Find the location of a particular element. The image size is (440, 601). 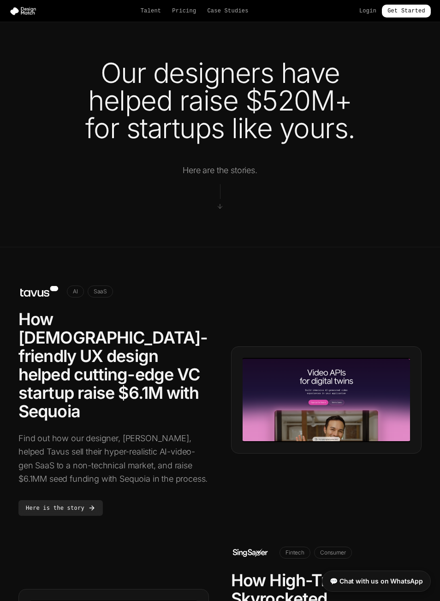

a: Get Started is located at coordinates (406, 11).